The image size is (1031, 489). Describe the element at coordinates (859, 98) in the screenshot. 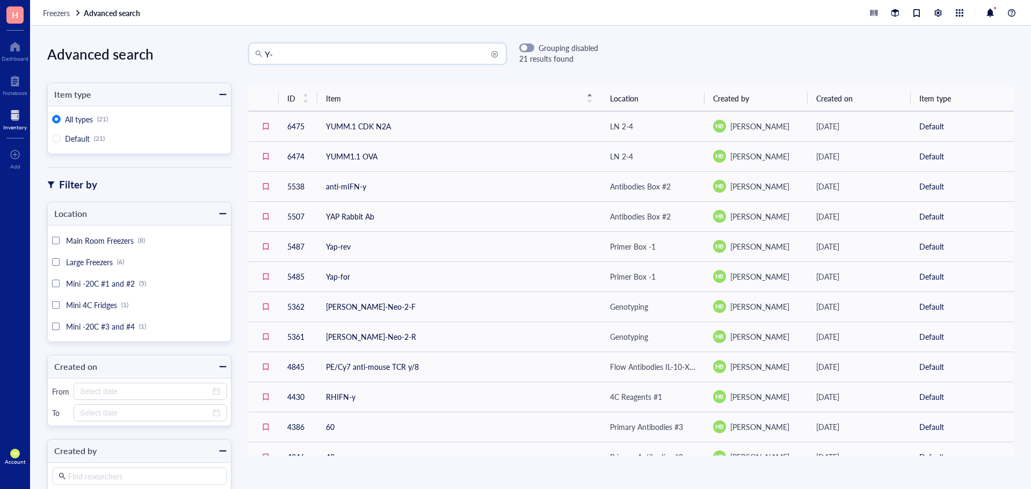

I see `th: Created on` at that location.